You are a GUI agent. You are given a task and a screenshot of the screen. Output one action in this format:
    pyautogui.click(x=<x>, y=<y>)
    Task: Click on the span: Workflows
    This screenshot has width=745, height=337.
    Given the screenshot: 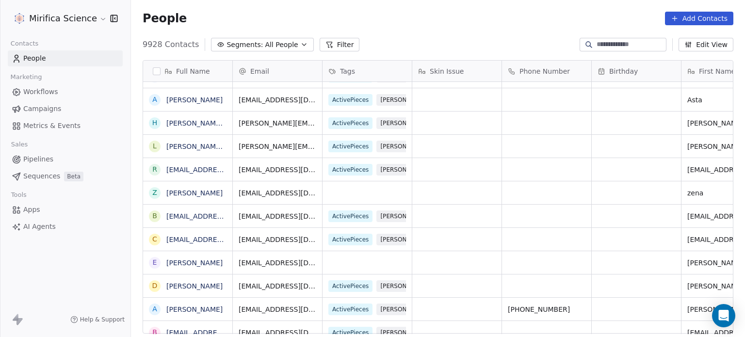 What is the action you would take?
    pyautogui.click(x=41, y=92)
    